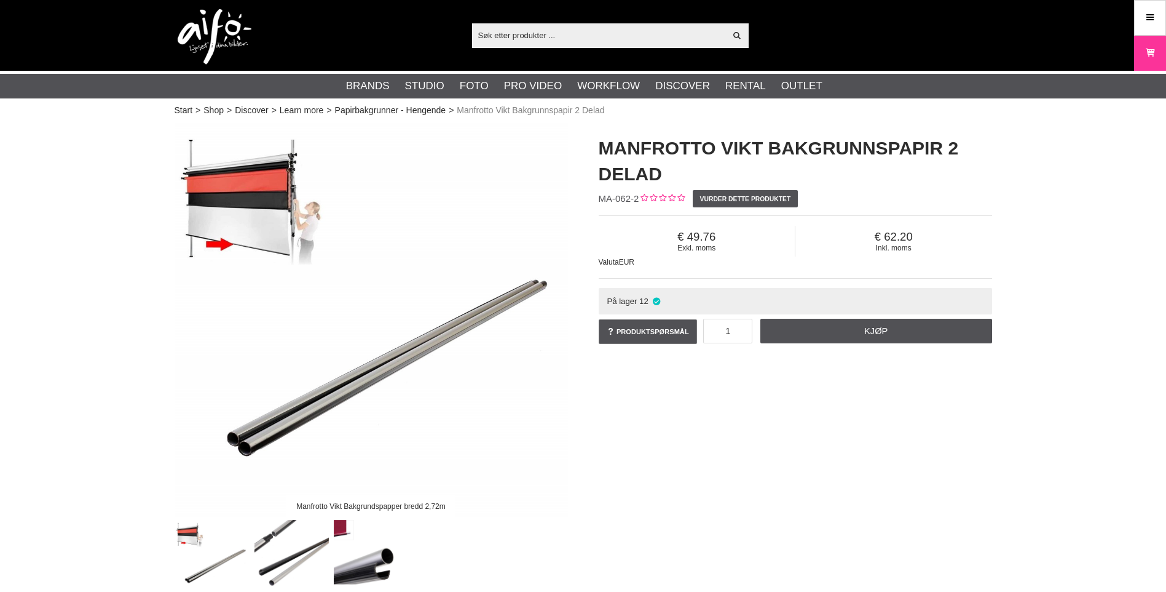 Image resolution: width=1166 pixels, height=592 pixels. Describe the element at coordinates (746, 86) in the screenshot. I see `a: Rental` at that location.